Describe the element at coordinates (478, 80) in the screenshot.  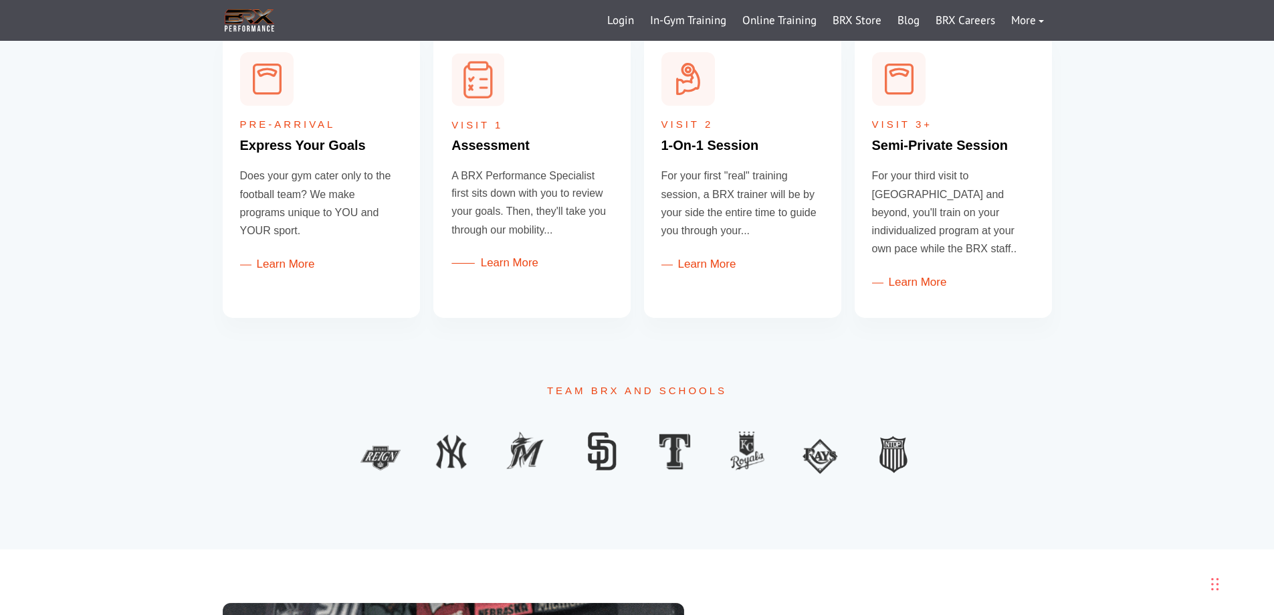
I see `img: Assessment` at that location.